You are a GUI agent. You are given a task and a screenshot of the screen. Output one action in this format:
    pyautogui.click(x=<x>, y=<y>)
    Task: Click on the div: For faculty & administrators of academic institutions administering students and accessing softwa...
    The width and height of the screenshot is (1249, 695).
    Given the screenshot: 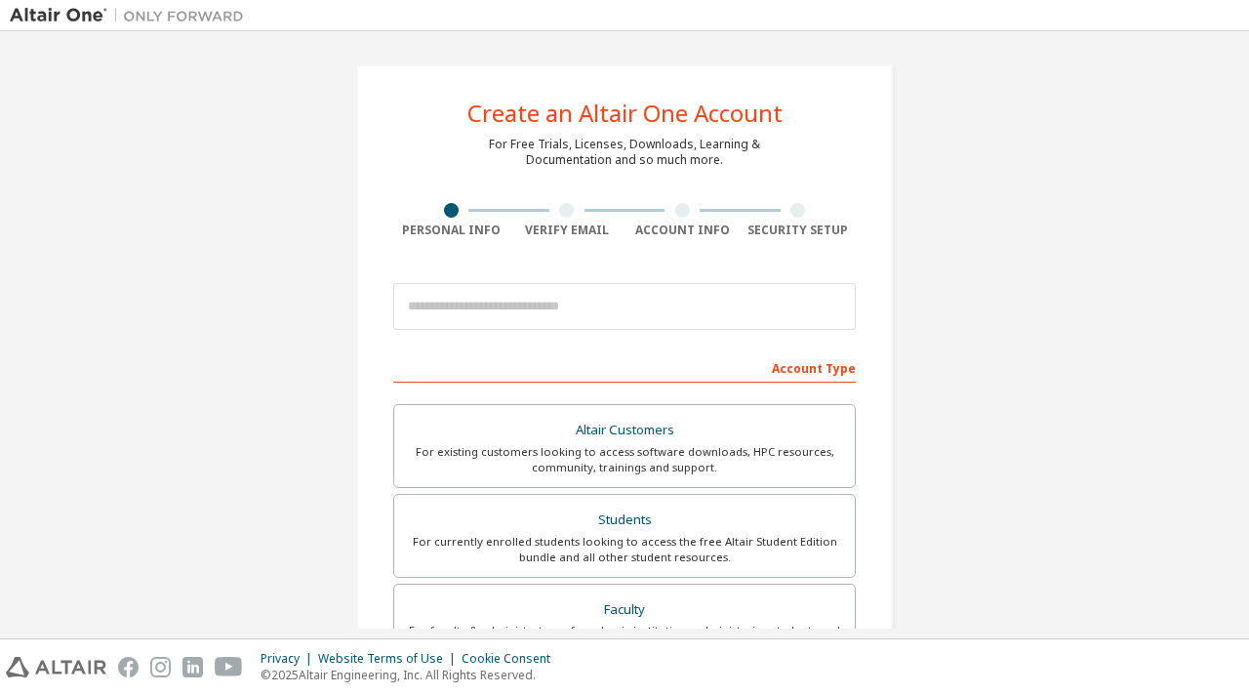 What is the action you would take?
    pyautogui.click(x=624, y=638)
    